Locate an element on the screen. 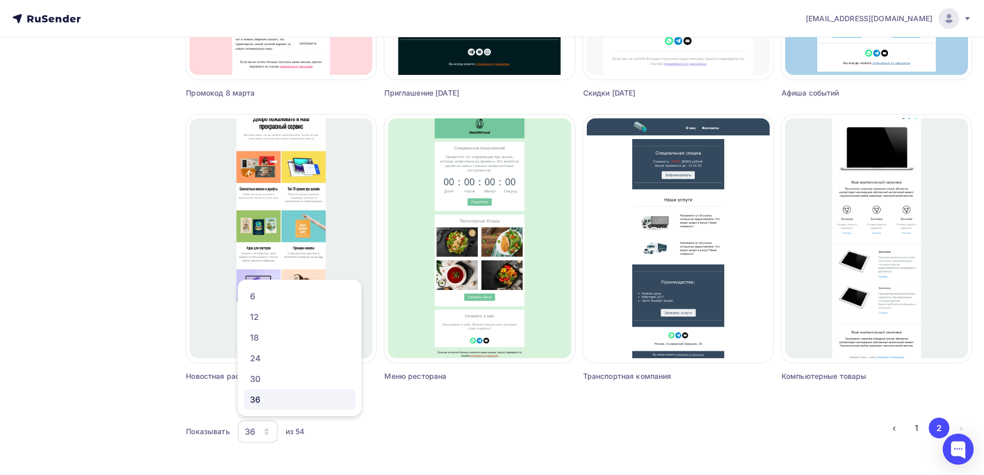  div: Новостная рассылка is located at coordinates (257, 376).